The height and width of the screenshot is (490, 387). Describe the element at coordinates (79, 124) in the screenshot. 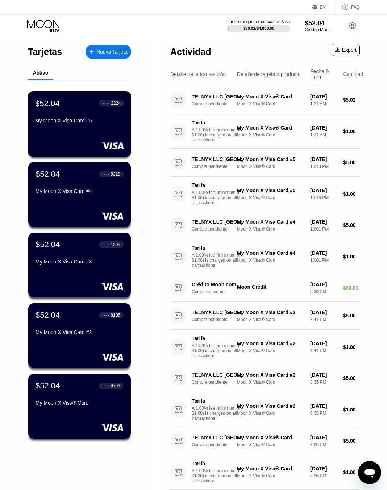

I see `div: $52.04● ● ● ●2224My Moon X Visa Card #5` at that location.